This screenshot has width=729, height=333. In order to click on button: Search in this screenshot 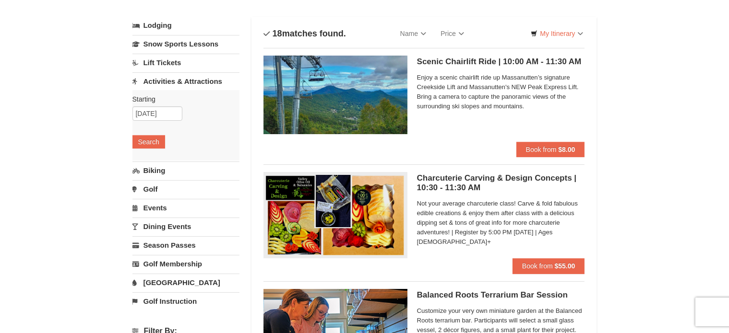, I will do `click(149, 142)`.